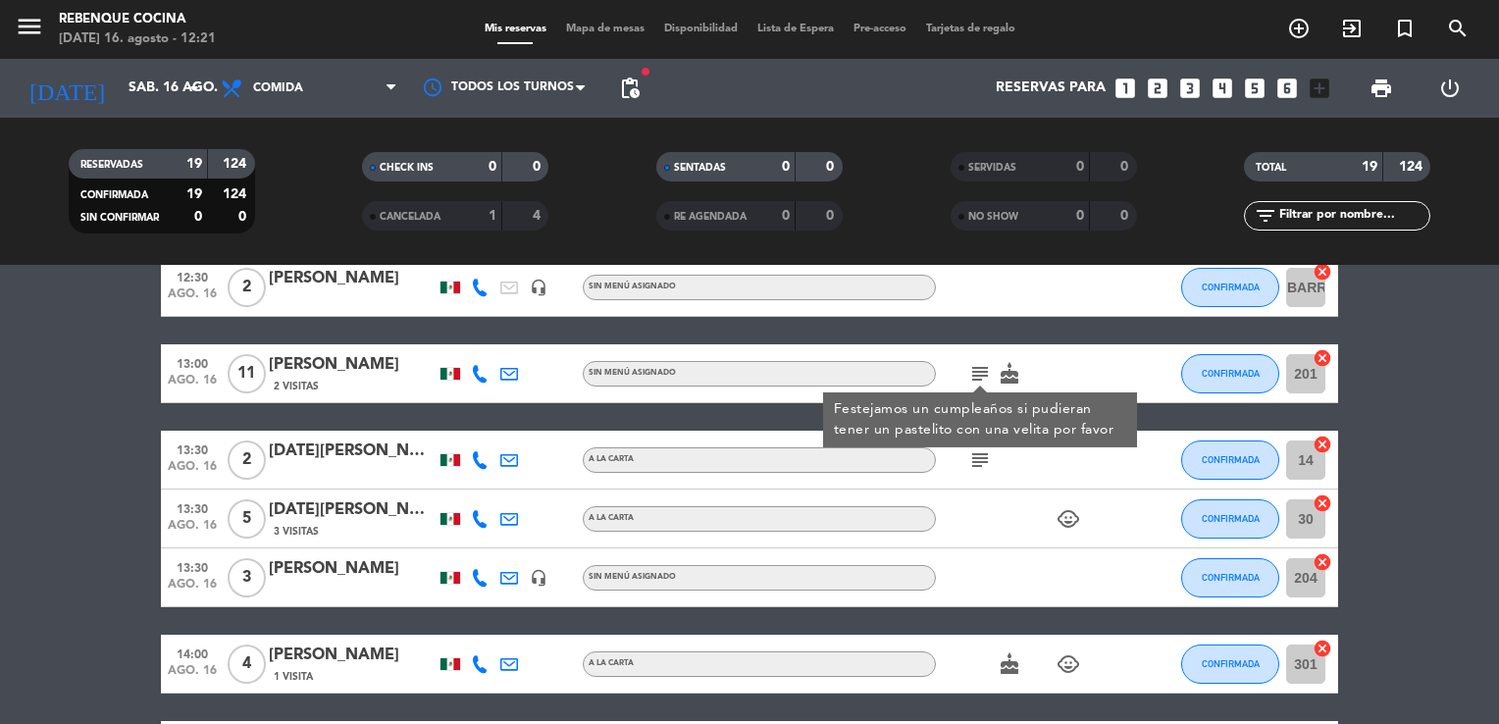  What do you see at coordinates (278, 88) in the screenshot?
I see `span: Comida` at bounding box center [278, 88].